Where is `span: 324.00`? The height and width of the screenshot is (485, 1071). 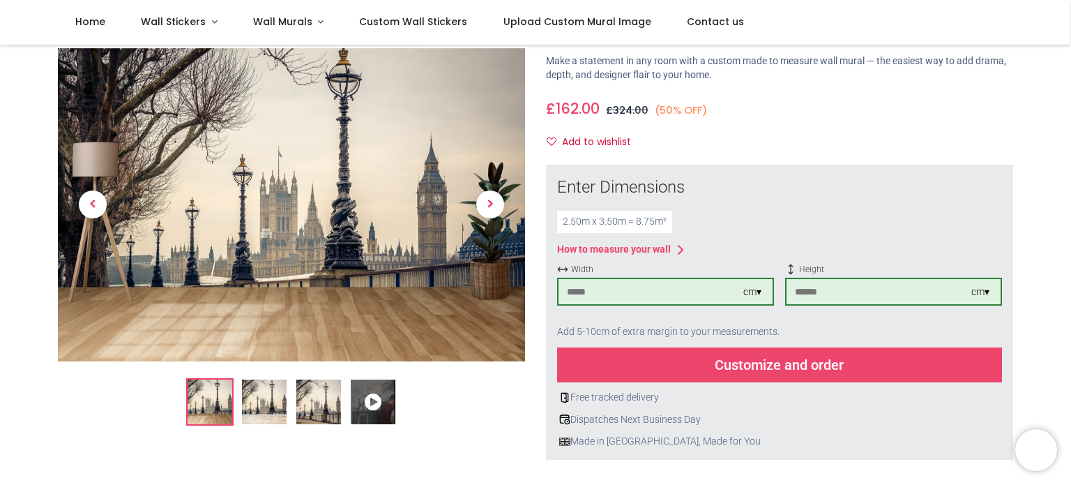
span: 324.00 is located at coordinates (630, 110).